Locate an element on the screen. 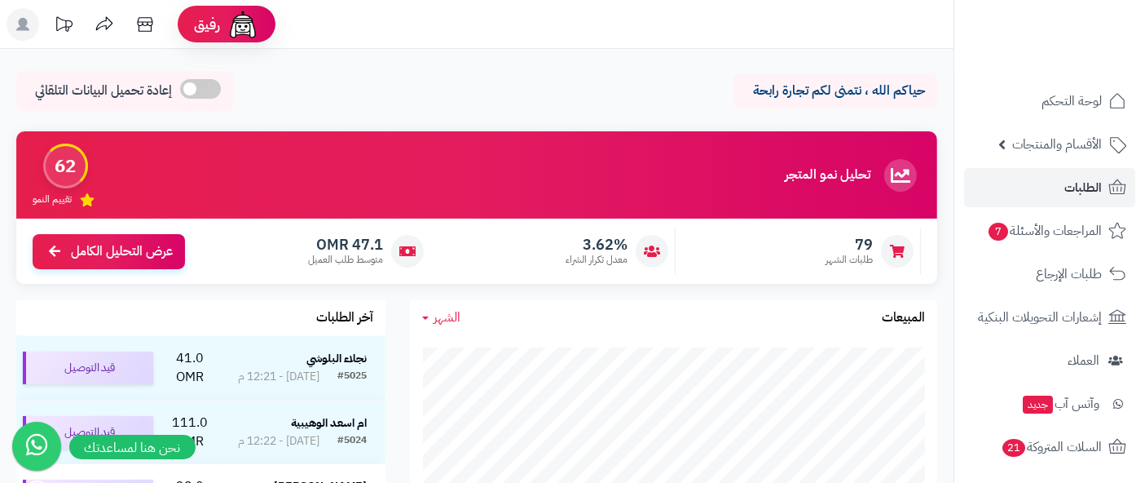 This screenshot has height=483, width=1145. span: السلات المتروكة is located at coordinates (1051, 447).